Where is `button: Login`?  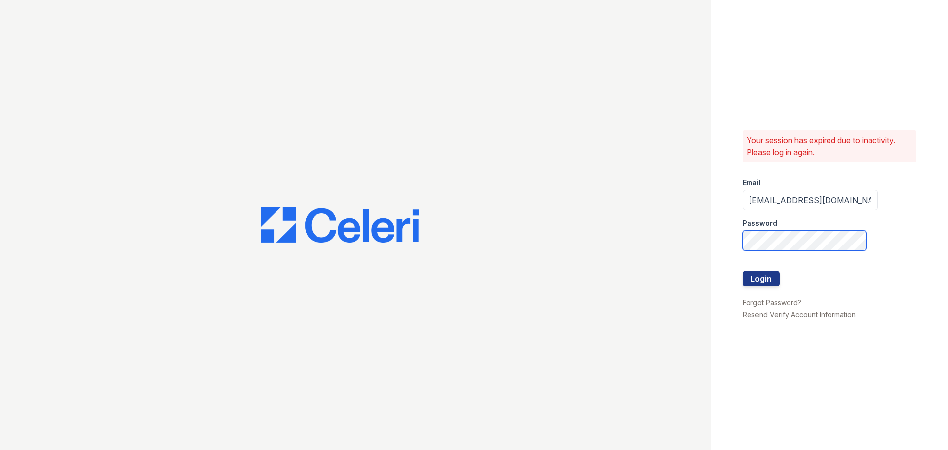
button: Login is located at coordinates (761, 278).